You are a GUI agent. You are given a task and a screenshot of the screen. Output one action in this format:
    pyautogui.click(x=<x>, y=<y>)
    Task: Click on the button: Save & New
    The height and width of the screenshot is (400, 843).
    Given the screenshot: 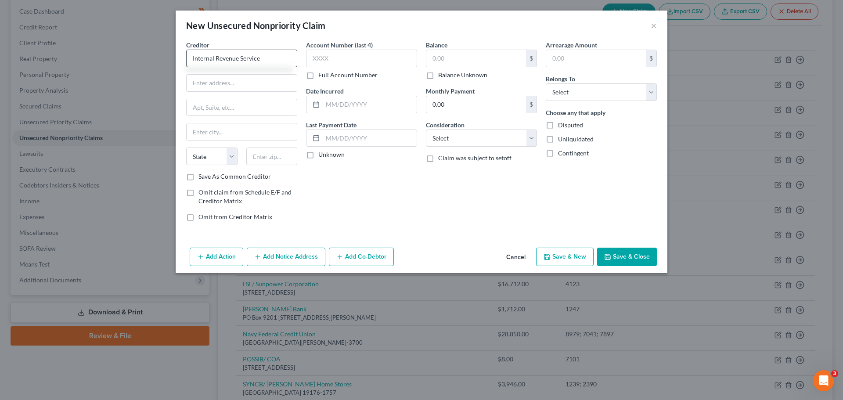 What is the action you would take?
    pyautogui.click(x=564, y=257)
    